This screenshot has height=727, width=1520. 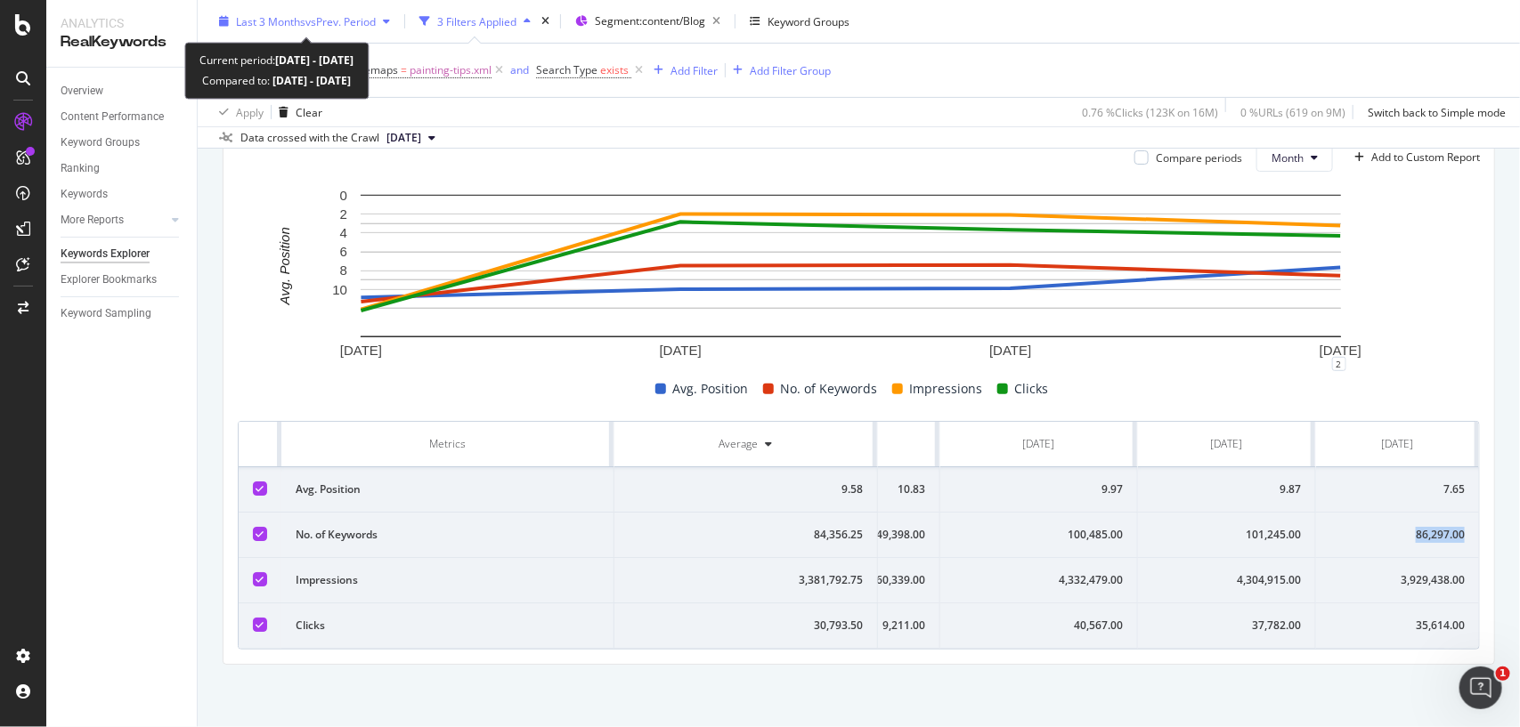 I want to click on span: 1, so click(x=1503, y=674).